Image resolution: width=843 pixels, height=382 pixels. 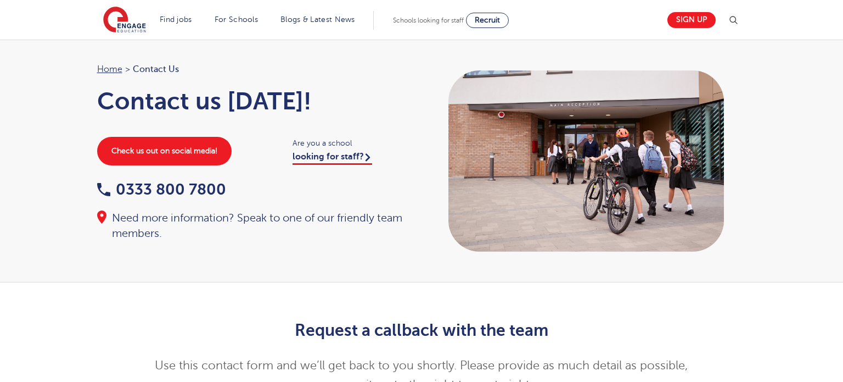 What do you see at coordinates (156, 69) in the screenshot?
I see `span: Contact Us` at bounding box center [156, 69].